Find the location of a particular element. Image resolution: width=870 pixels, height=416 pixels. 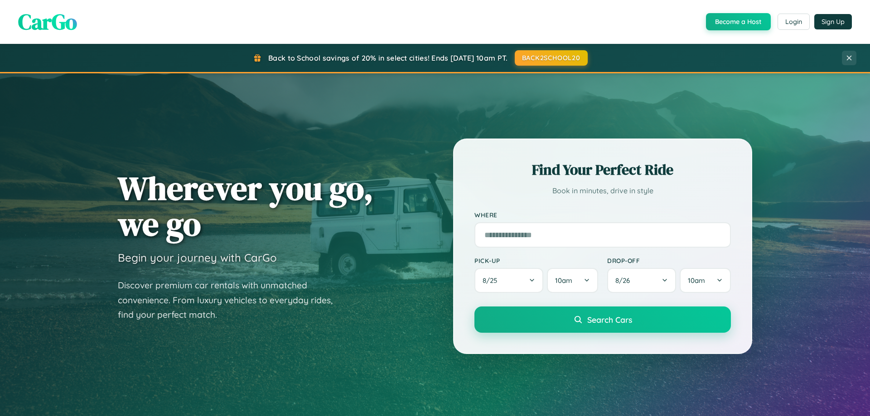

button: Login is located at coordinates (793, 22).